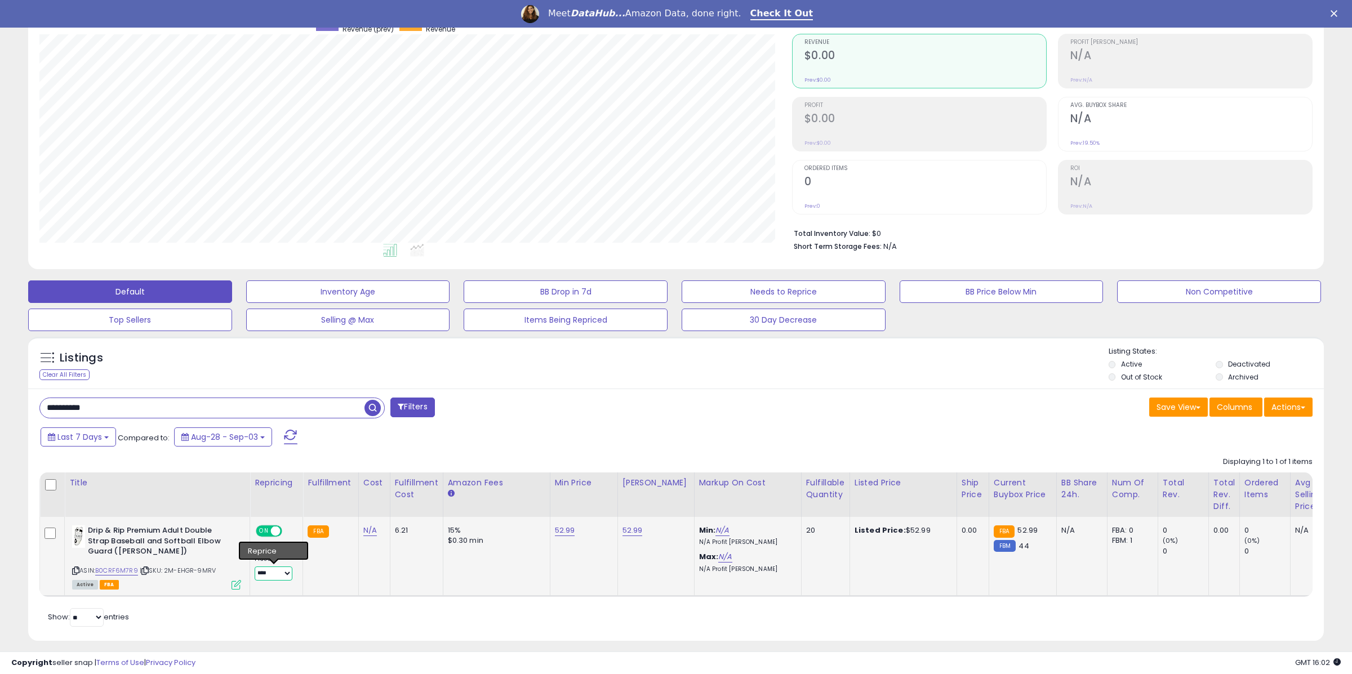 Image resolution: width=1352 pixels, height=674 pixels. Describe the element at coordinates (1049, 233) in the screenshot. I see `li: $0` at that location.